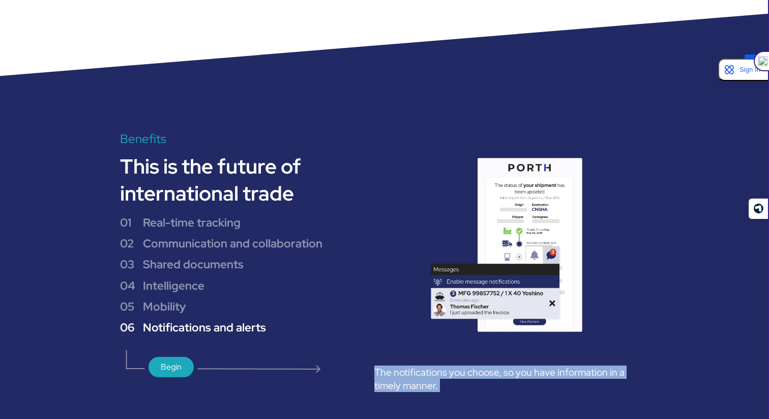 This screenshot has width=769, height=419. I want to click on font: 05, so click(127, 306).